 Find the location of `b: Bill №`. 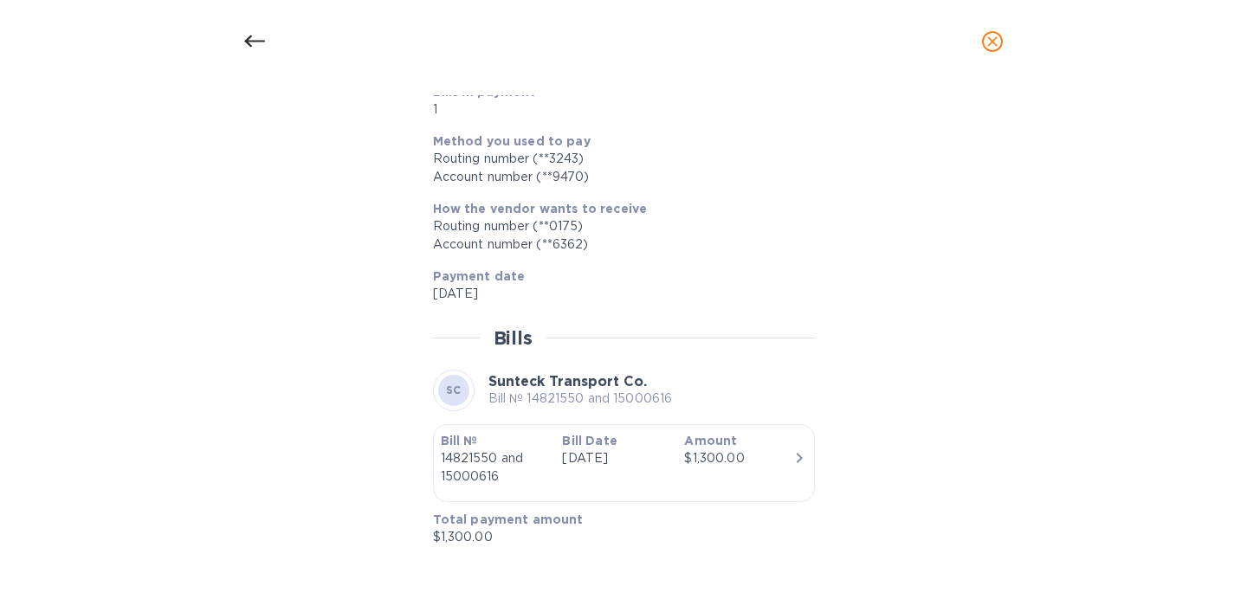

b: Bill № is located at coordinates (459, 441).